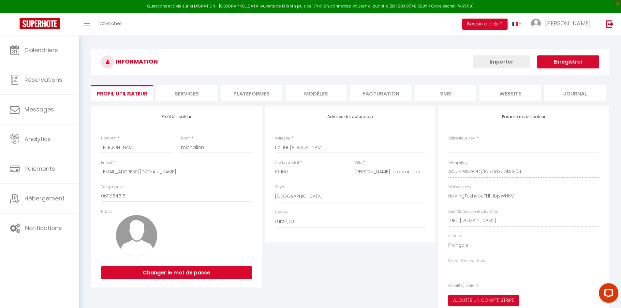  I want to click on img: logout, so click(609, 24).